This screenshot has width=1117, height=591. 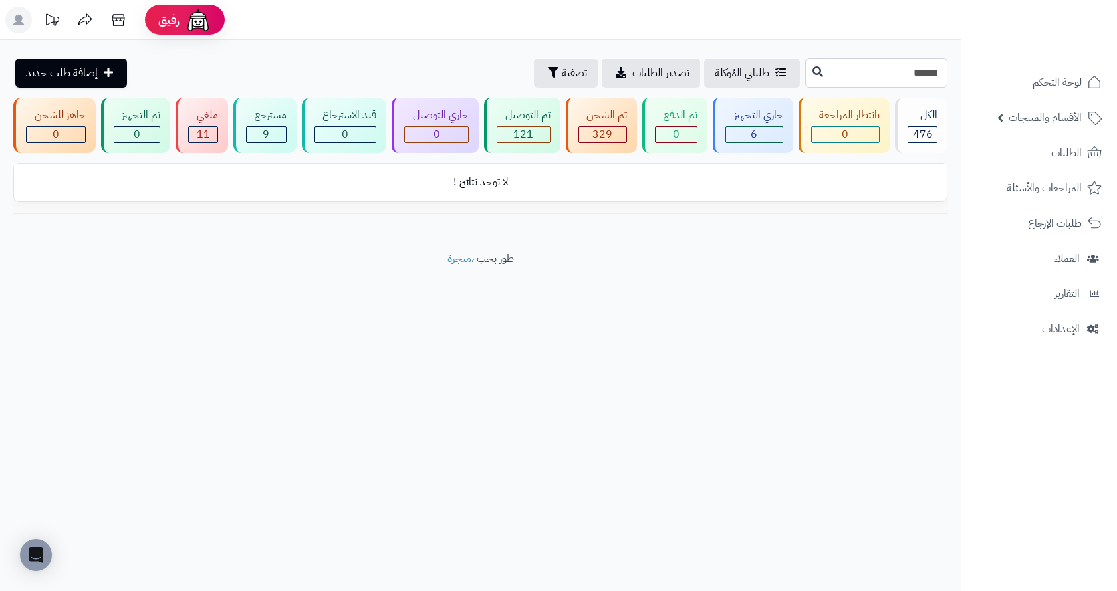 What do you see at coordinates (602, 125) in the screenshot?
I see `a: تم الشحن 329` at bounding box center [602, 125].